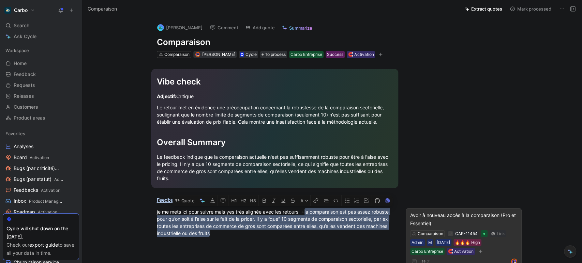  I want to click on a: Feedback, so click(41, 74).